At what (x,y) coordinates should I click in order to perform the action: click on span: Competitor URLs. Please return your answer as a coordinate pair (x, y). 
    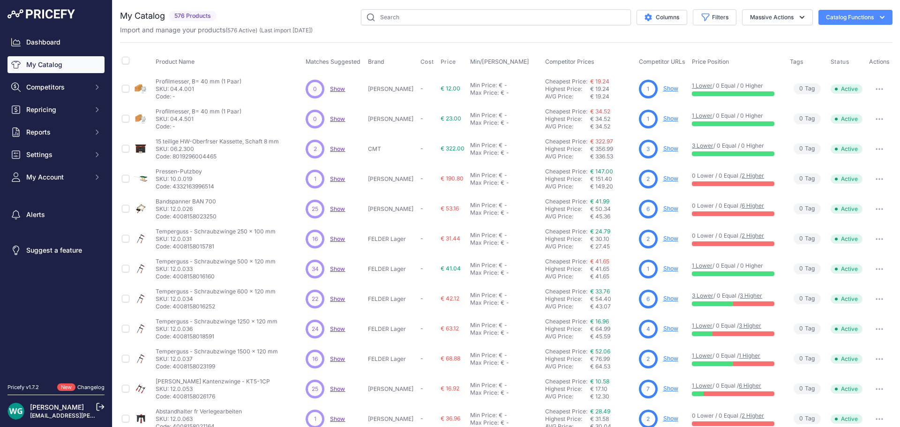
    Looking at the image, I should click on (662, 61).